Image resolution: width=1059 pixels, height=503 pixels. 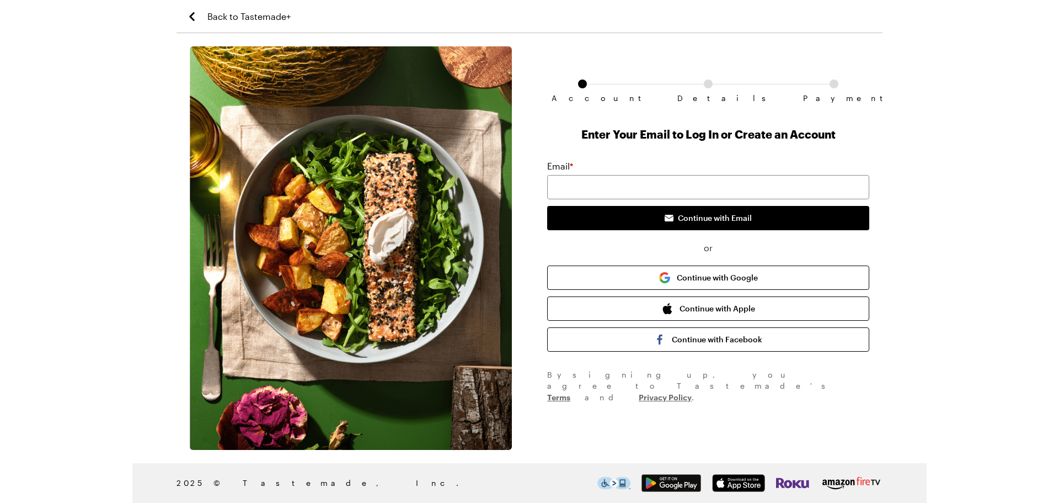 I want to click on span: Account, so click(x=583, y=98).